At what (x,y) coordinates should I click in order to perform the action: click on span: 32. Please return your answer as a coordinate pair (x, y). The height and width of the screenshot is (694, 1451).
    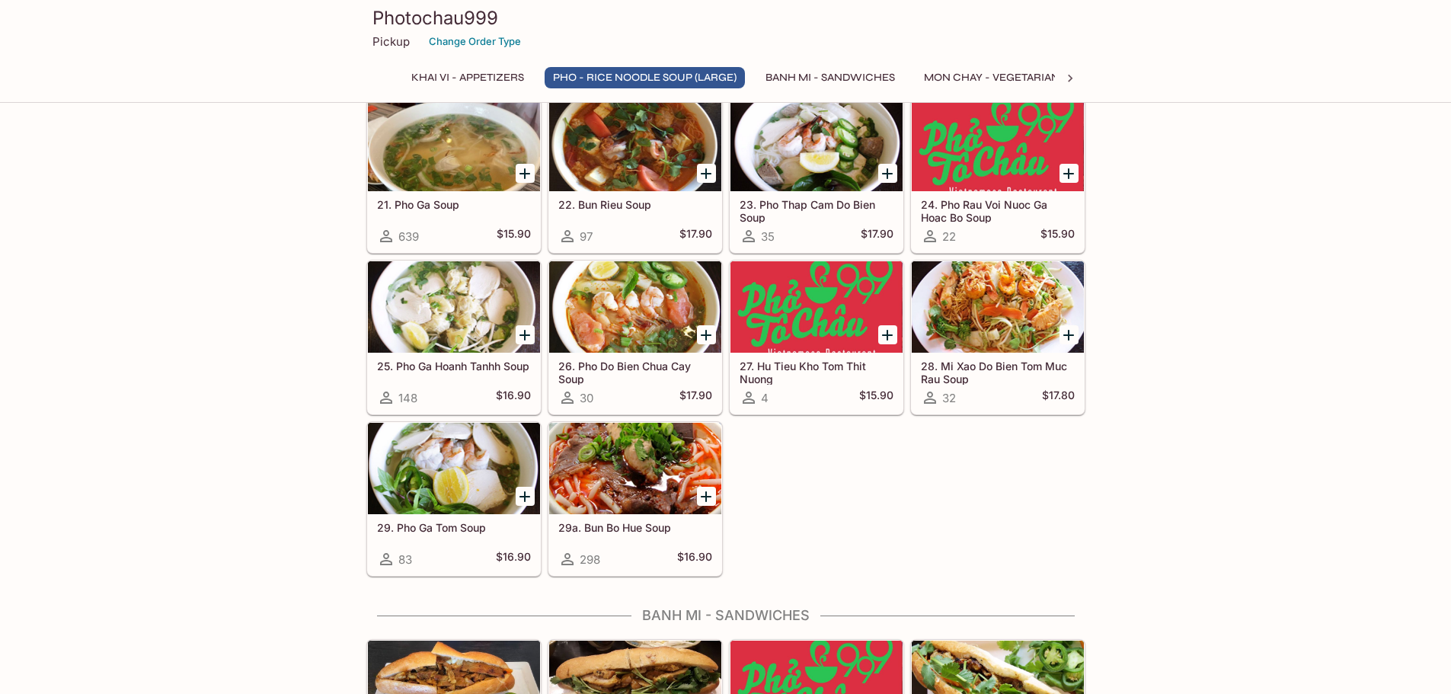
    Looking at the image, I should click on (949, 398).